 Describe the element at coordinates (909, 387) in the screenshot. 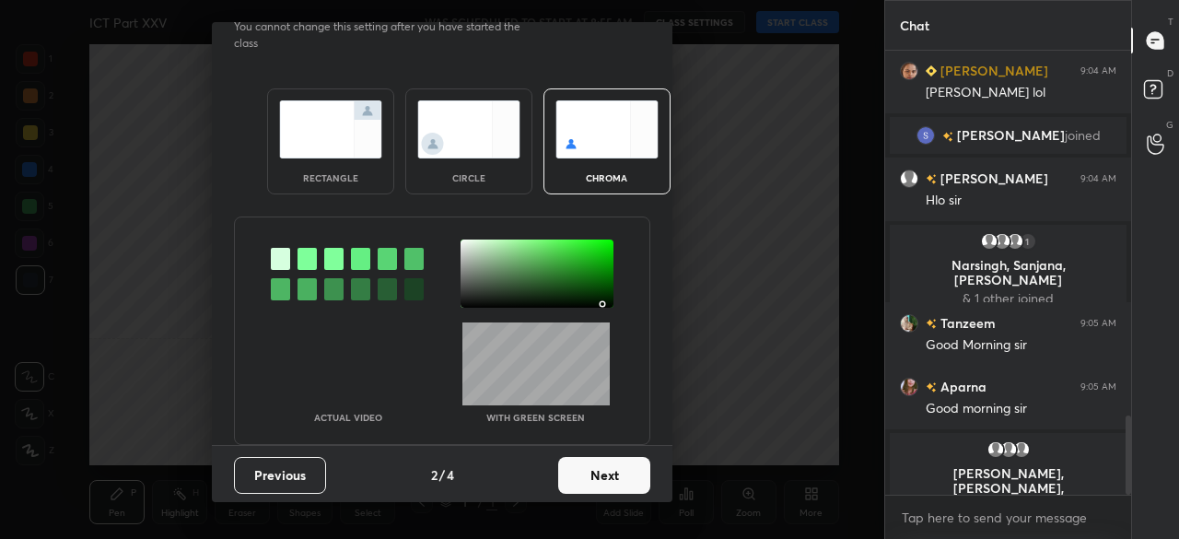

I see `img: a5ee5cf734fb41e38caa659d1fa827b7.jpg` at that location.